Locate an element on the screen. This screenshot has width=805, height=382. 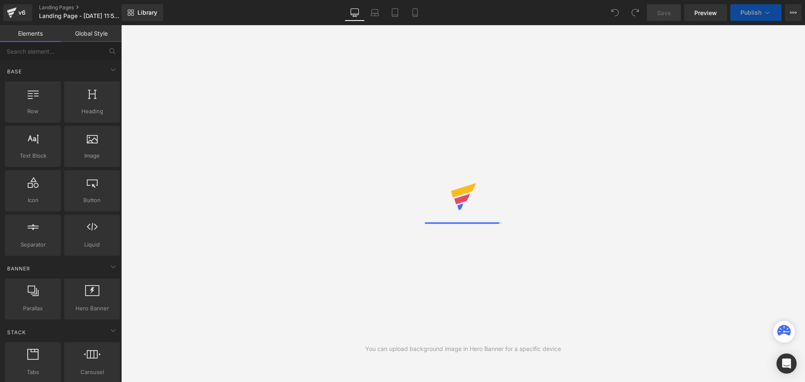
span: Separator is located at coordinates (33, 244).